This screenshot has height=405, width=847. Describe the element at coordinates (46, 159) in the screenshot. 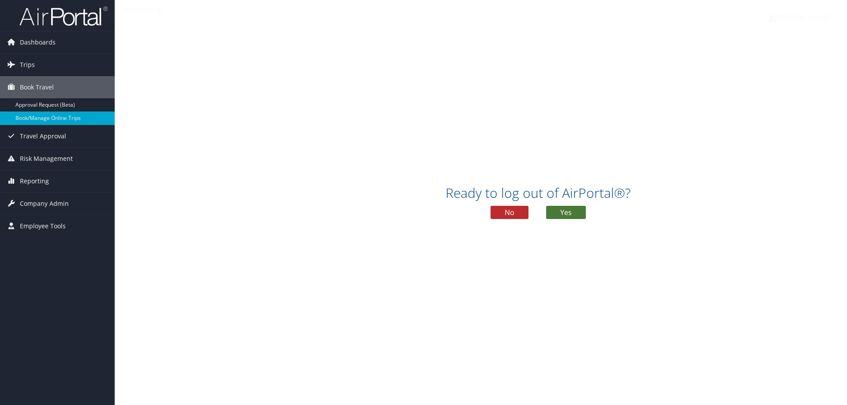

I see `span: Risk Management` at that location.